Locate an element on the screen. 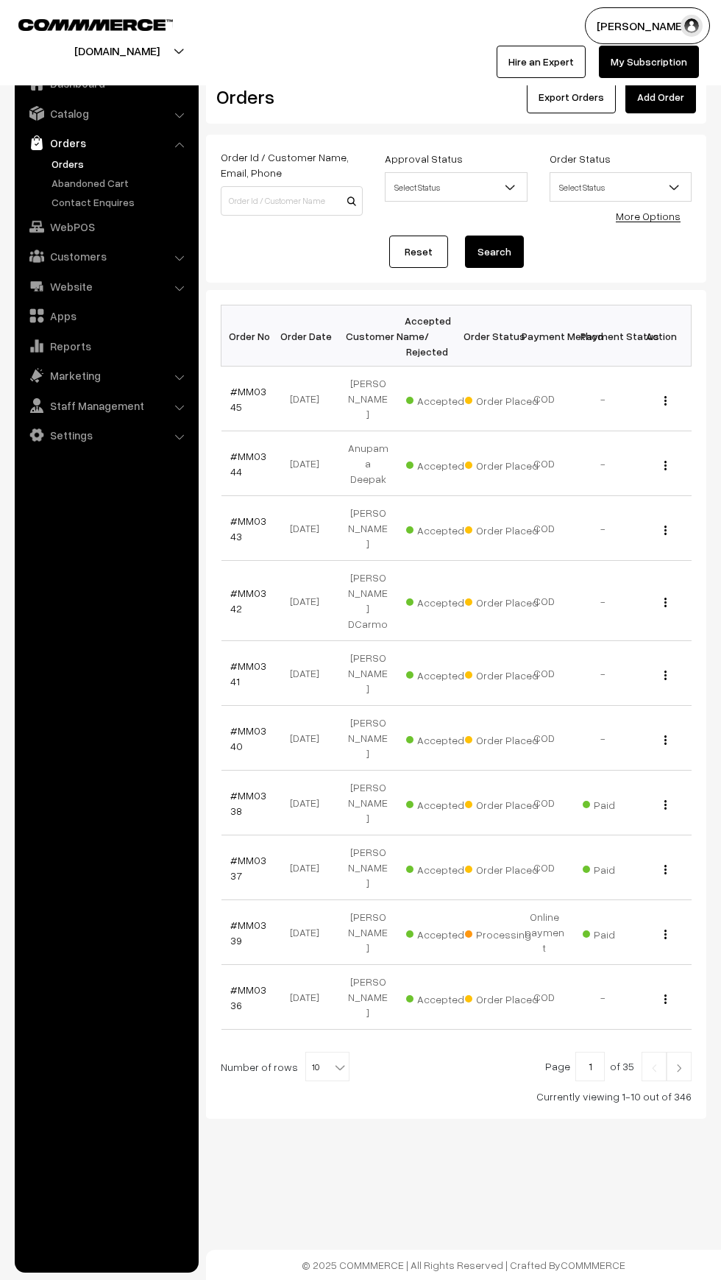 This screenshot has width=721, height=1280. a: Add Order is located at coordinates (661, 97).